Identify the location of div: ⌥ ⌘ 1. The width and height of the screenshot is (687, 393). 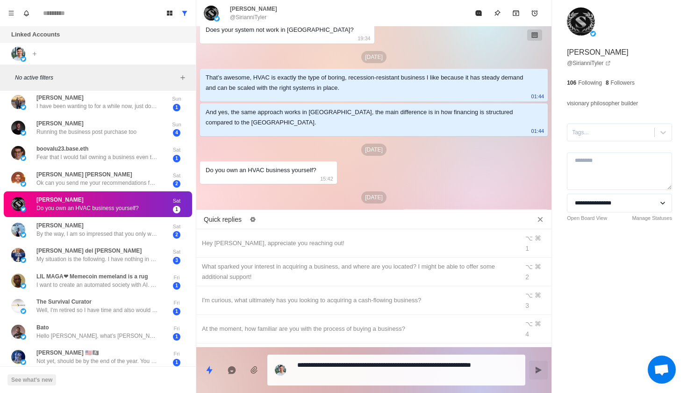
(535, 243).